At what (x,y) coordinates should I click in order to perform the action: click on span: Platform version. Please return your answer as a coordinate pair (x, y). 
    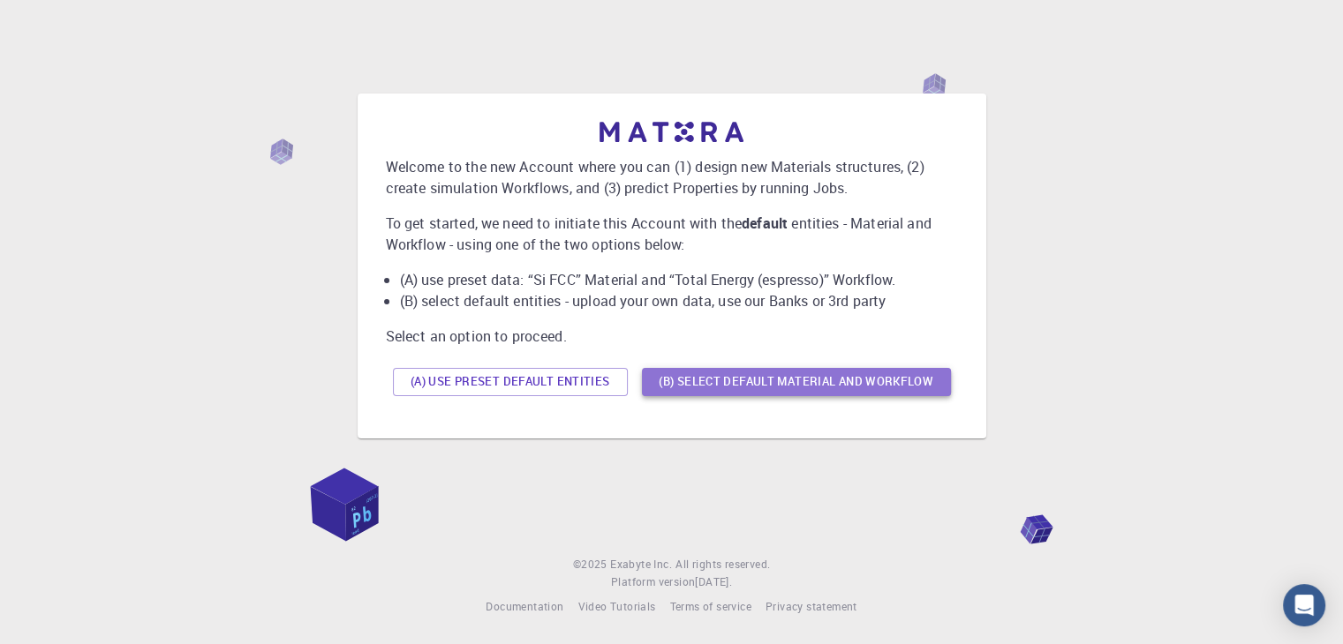
    Looking at the image, I should click on (652, 583).